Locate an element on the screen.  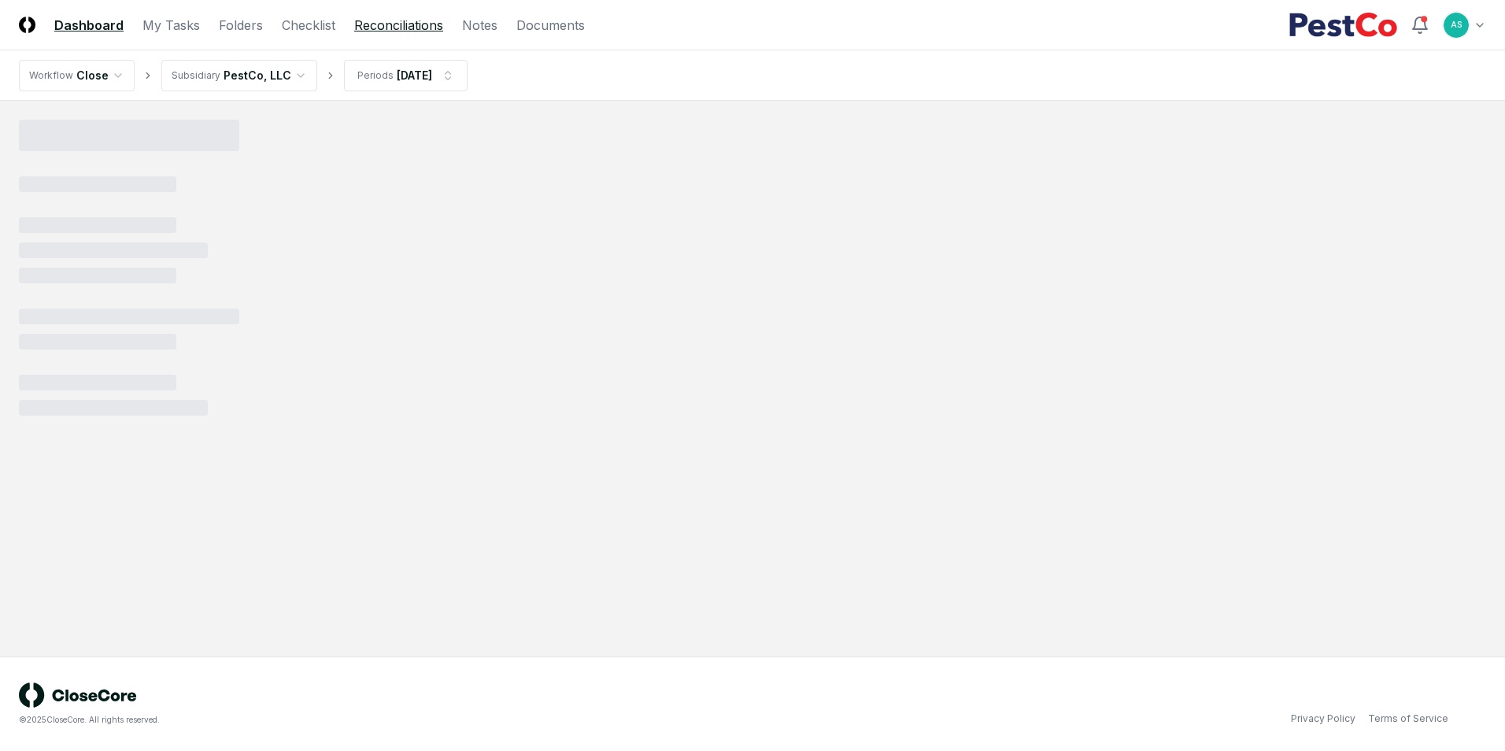
div: Workflow is located at coordinates (51, 76).